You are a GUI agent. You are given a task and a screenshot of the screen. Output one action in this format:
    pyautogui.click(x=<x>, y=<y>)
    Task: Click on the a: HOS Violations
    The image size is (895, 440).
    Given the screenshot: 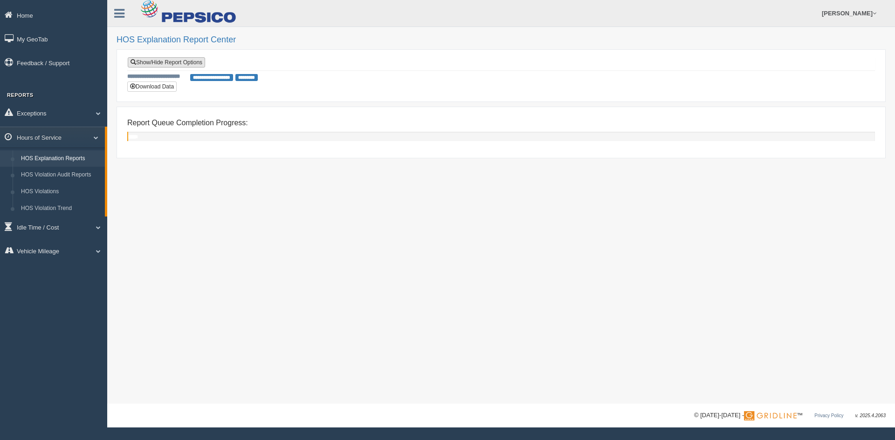 What is the action you would take?
    pyautogui.click(x=61, y=192)
    